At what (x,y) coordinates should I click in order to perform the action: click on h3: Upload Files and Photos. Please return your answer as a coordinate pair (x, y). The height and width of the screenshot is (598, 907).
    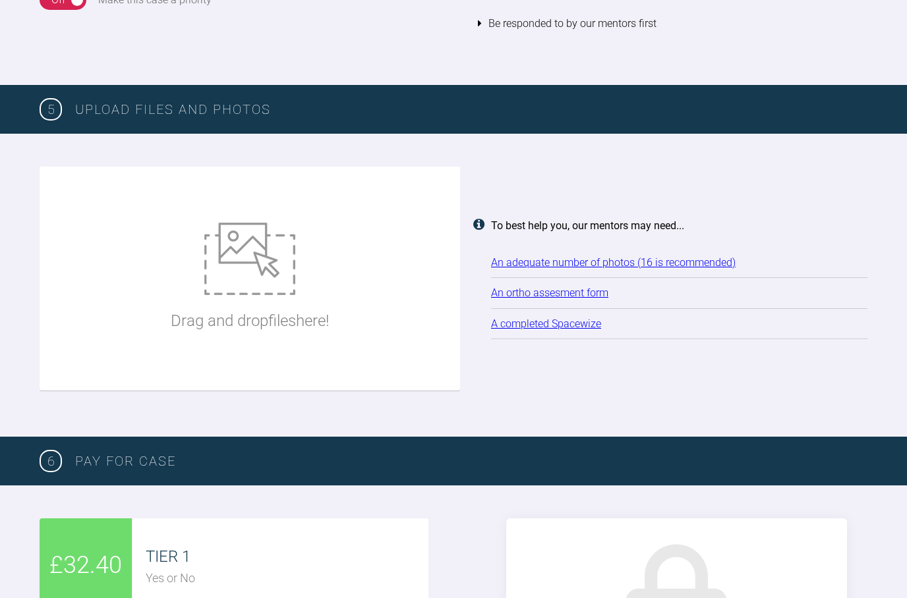
    Looking at the image, I should click on (471, 109).